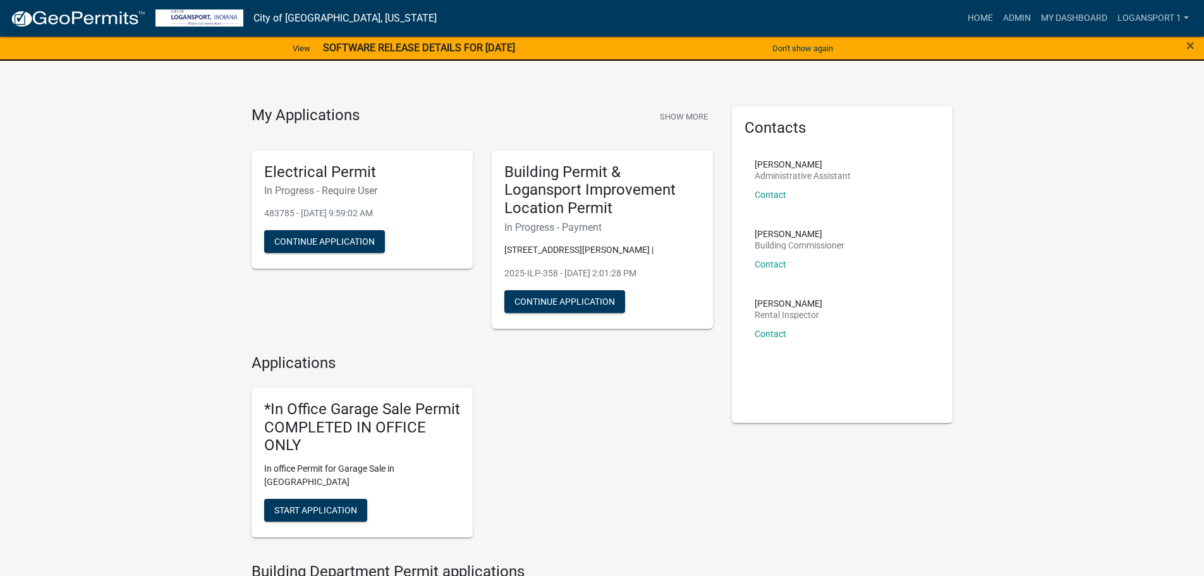 The height and width of the screenshot is (576, 1204). Describe the element at coordinates (602, 190) in the screenshot. I see `h5: Building Permit & Logansport Improvement Location Permit` at that location.